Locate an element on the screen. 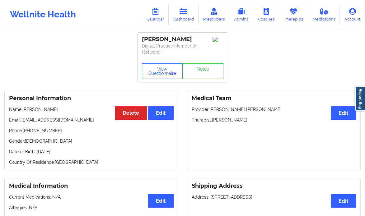 This screenshot has width=365, height=216. h3: Shipping Address is located at coordinates (274, 186).